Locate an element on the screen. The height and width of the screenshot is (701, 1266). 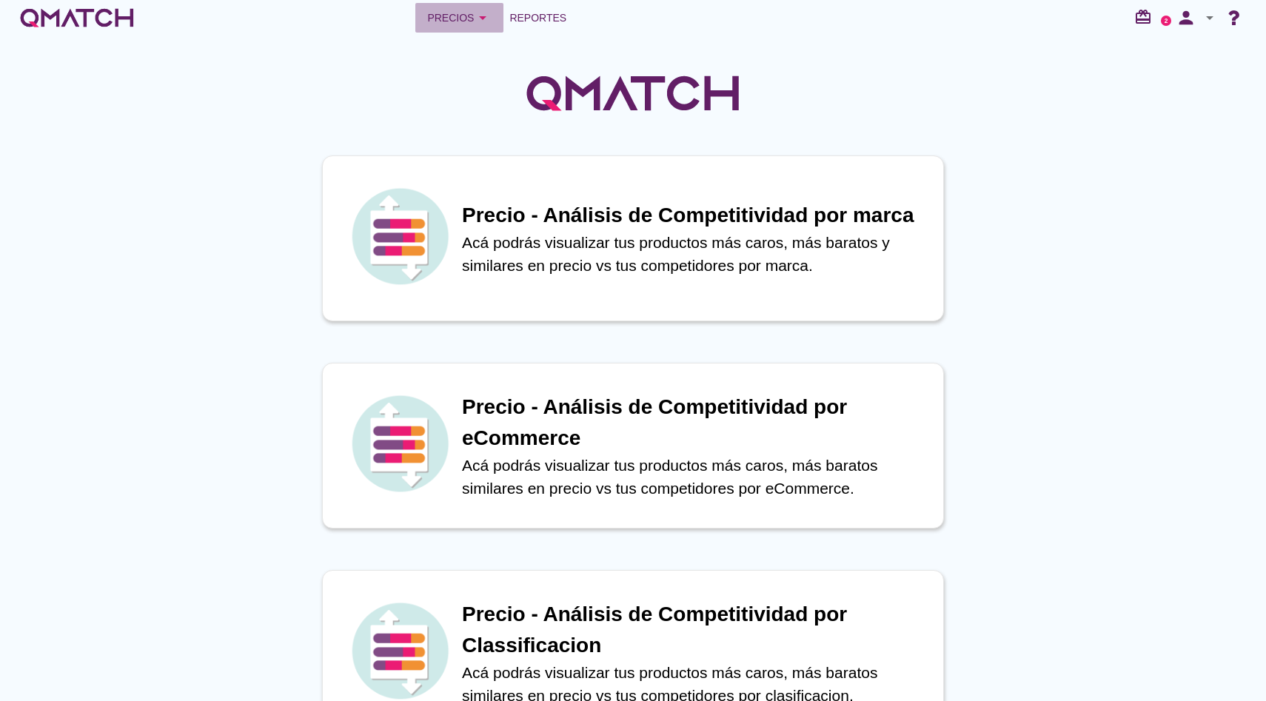
div: Precios is located at coordinates (459, 18).